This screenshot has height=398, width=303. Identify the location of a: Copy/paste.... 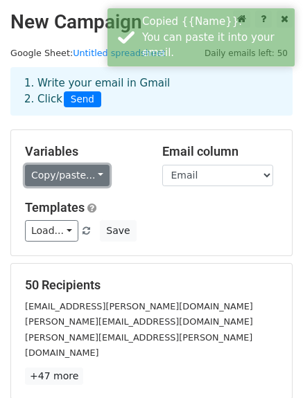
(67, 175).